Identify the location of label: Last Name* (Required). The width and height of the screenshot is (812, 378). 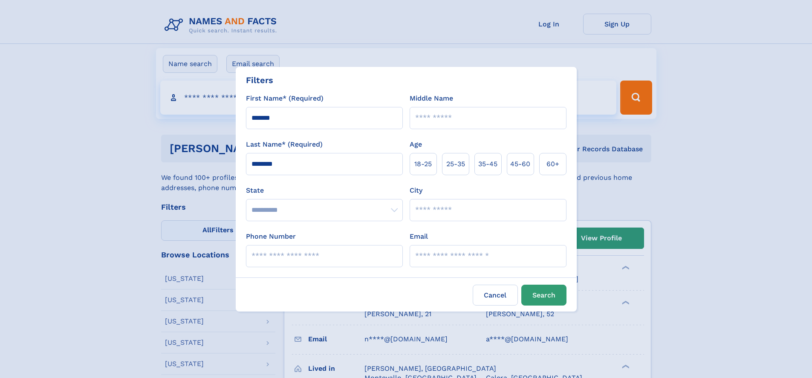
(284, 144).